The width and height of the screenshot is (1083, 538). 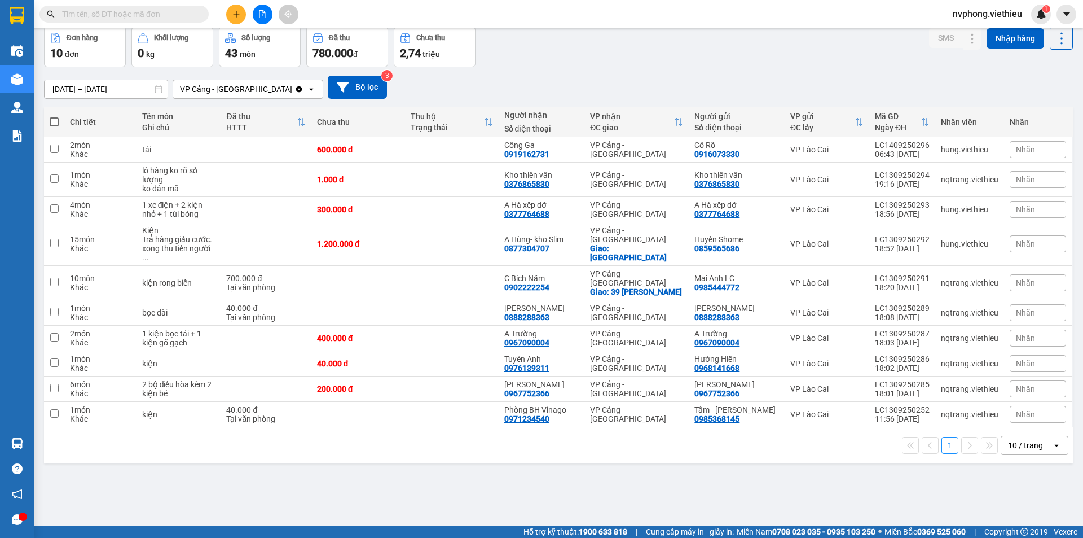 What do you see at coordinates (542, 205) in the screenshot?
I see `div: A Hà xếp dỡ` at bounding box center [542, 205].